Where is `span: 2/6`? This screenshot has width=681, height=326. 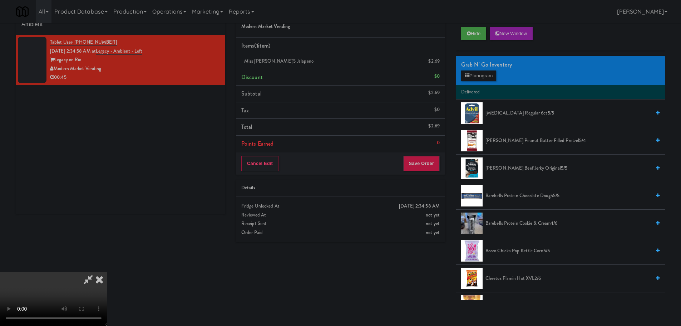 span: 2/6 is located at coordinates (538, 278).